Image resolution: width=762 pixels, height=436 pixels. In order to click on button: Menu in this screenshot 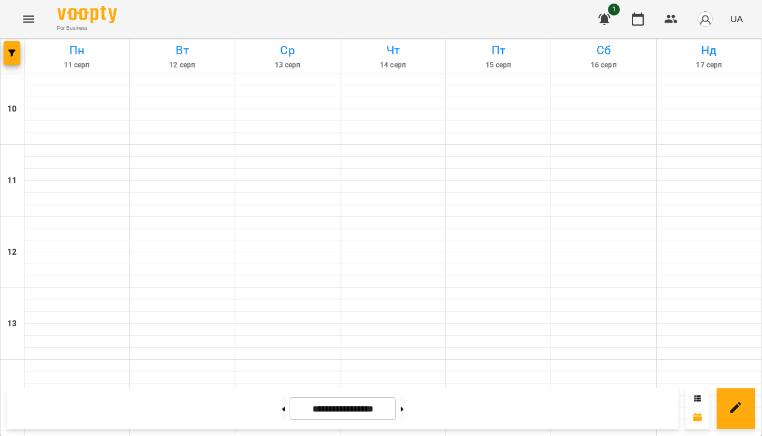, I will do `click(29, 19)`.